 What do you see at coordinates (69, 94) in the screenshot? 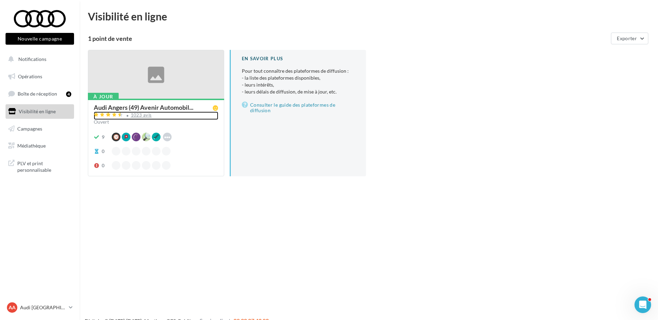
I see `div: 4` at bounding box center [69, 94].